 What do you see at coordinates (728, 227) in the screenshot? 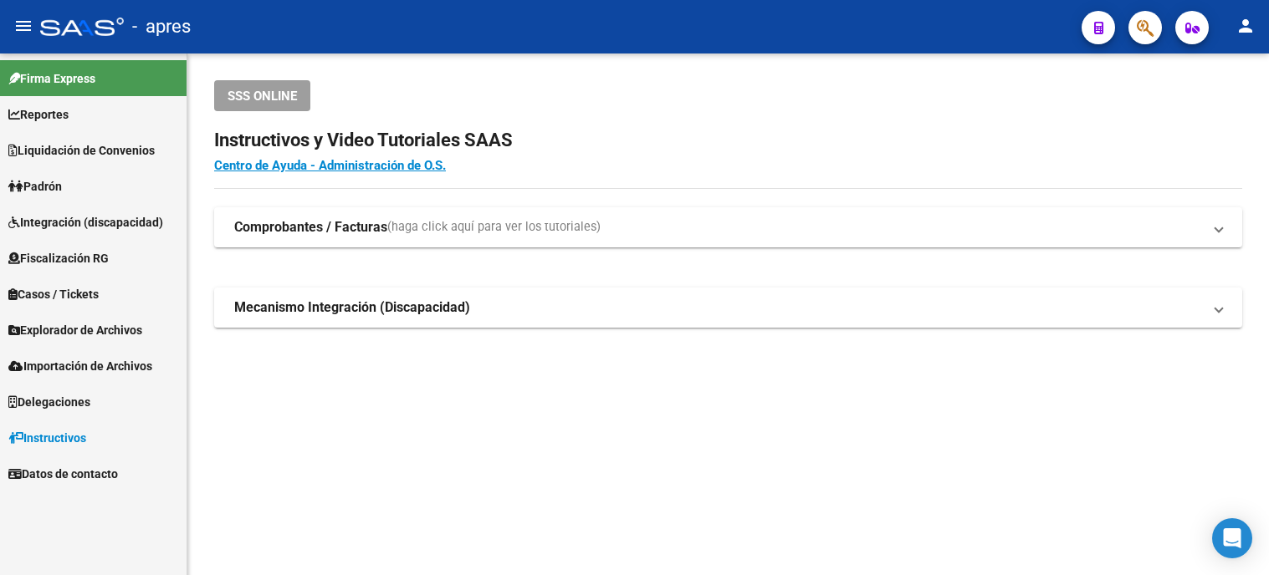
I see `mat-expansion-panel-header: Comprobantes / Facturas(haga click aquí para ver los tutoriales)` at bounding box center [728, 227].